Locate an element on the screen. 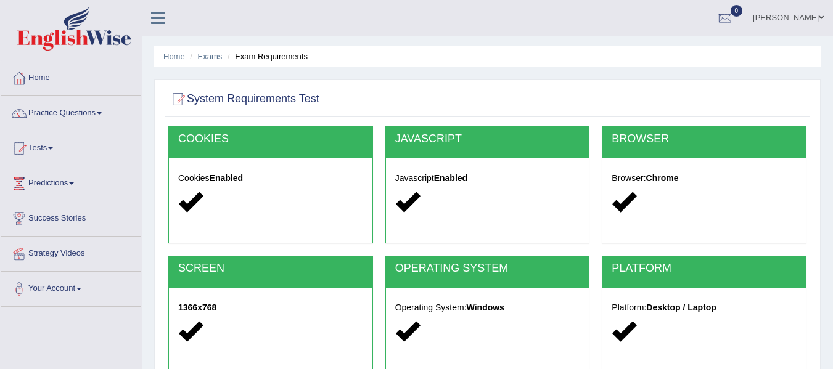 The image size is (833, 369). a: Tests is located at coordinates (71, 147).